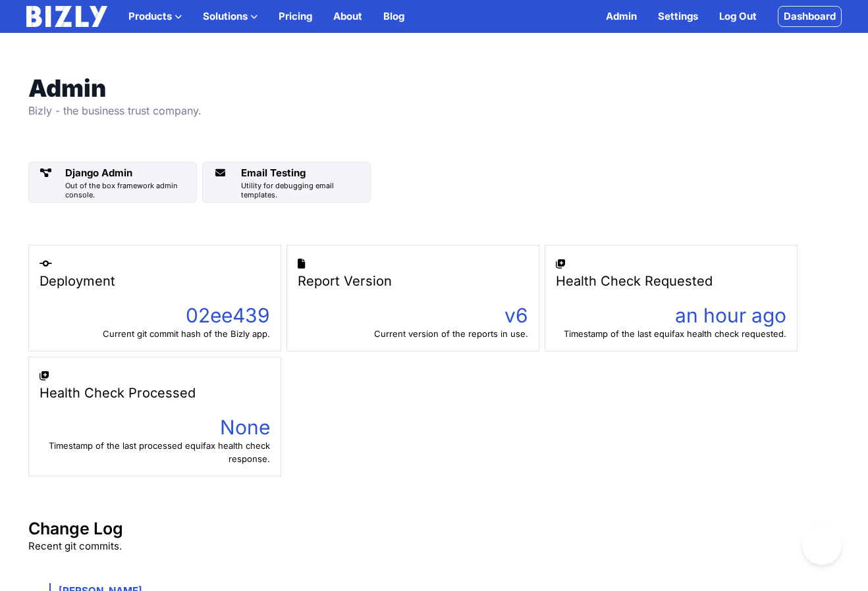 The height and width of the screenshot is (591, 868). I want to click on a: Dashboard, so click(809, 16).